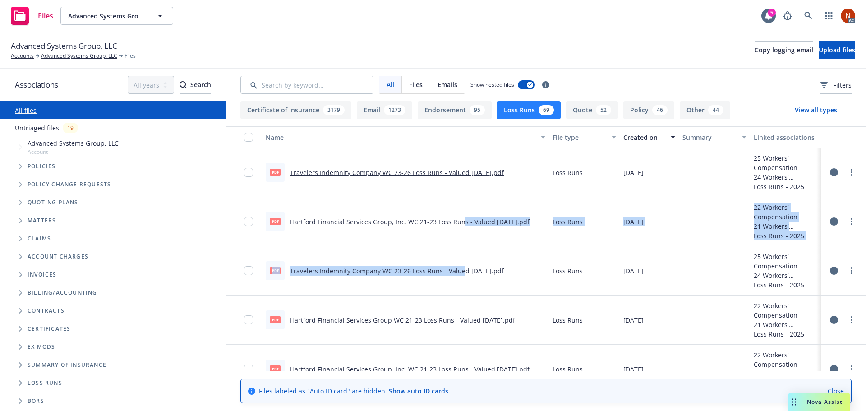 This screenshot has height=411, width=866. What do you see at coordinates (785, 212) in the screenshot?
I see `div: 22 Workers' Compensation` at bounding box center [785, 212].